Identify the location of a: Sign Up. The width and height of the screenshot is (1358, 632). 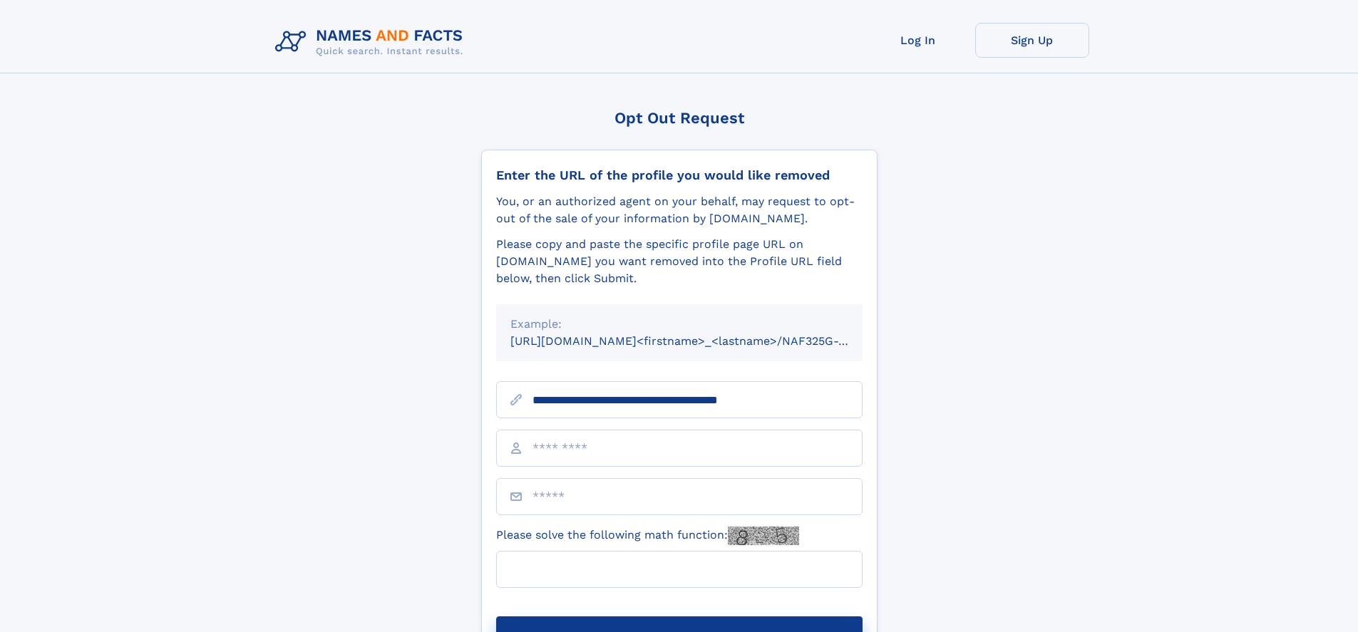
(1033, 40).